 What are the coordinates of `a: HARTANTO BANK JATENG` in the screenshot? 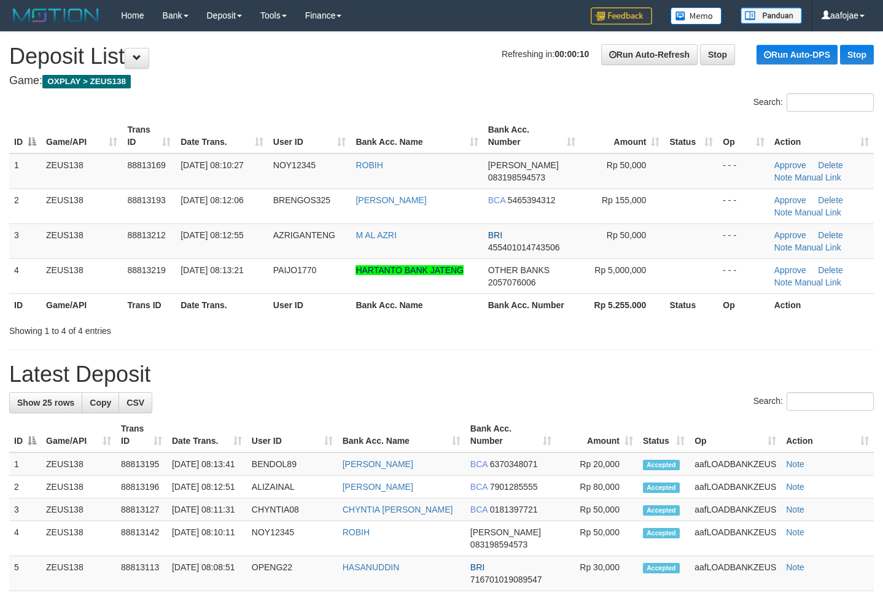 It's located at (409, 270).